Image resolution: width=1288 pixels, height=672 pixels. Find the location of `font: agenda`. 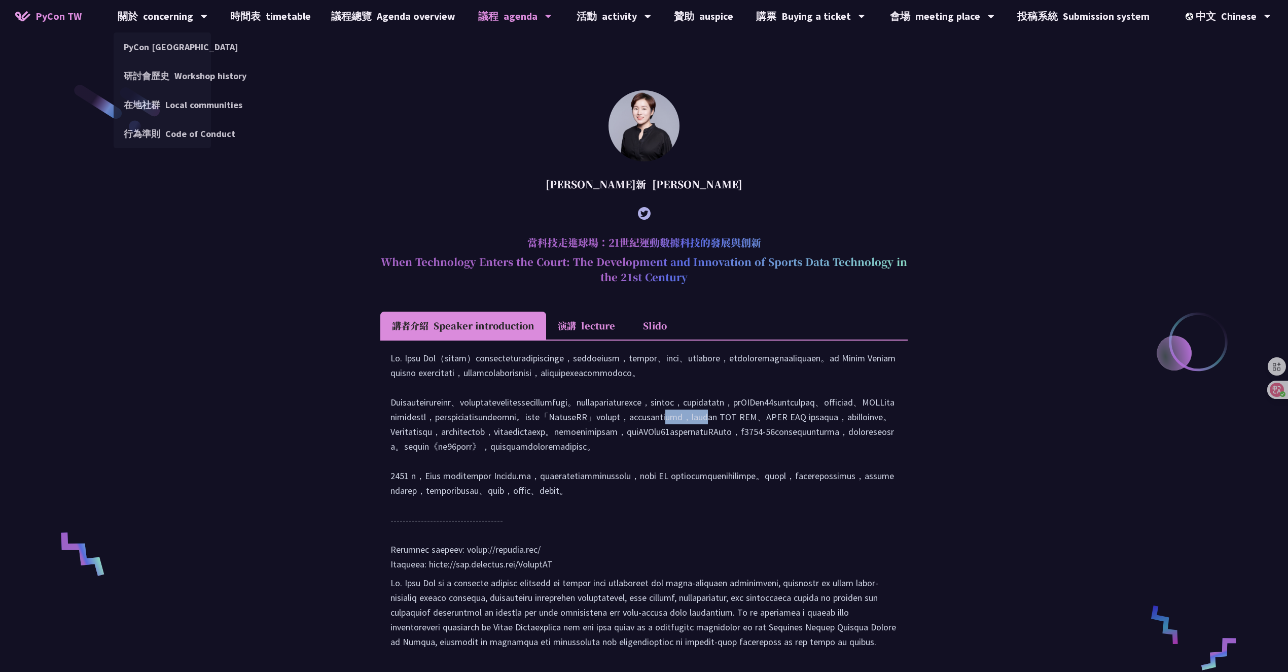

font: agenda is located at coordinates (520, 16).